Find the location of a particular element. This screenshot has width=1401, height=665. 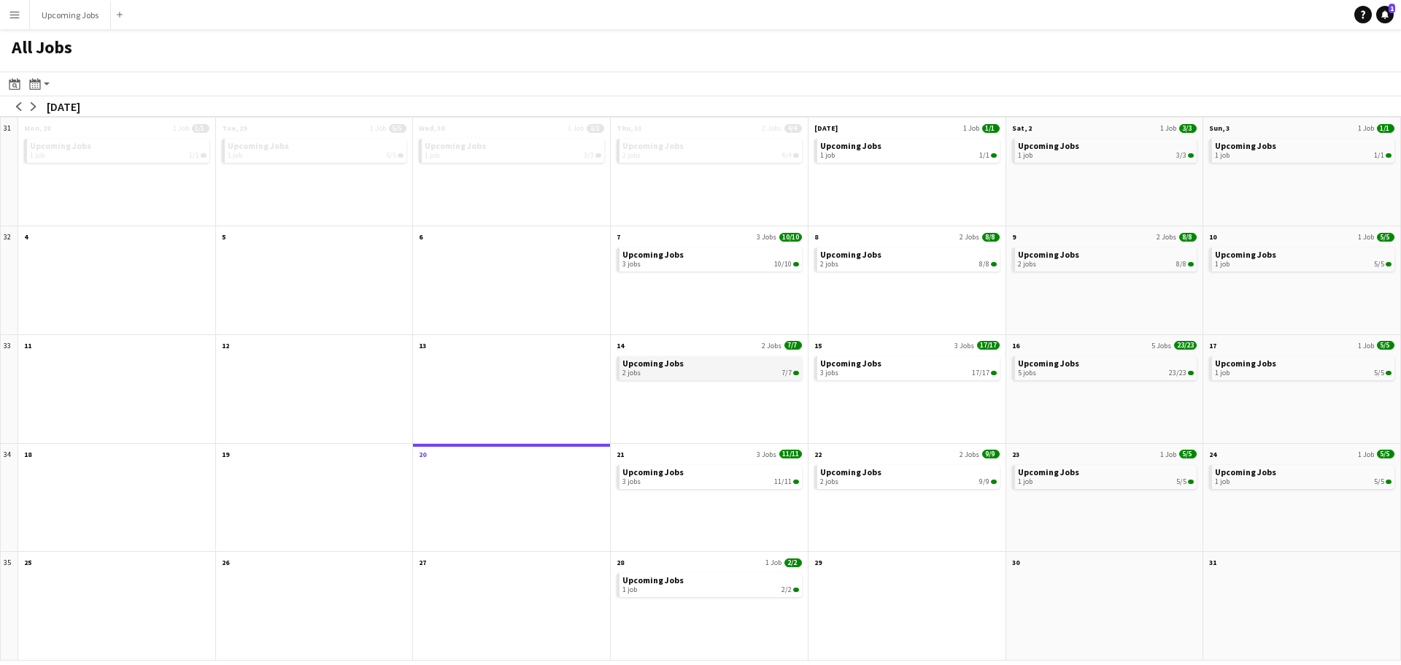

span: 12 is located at coordinates (225, 345).